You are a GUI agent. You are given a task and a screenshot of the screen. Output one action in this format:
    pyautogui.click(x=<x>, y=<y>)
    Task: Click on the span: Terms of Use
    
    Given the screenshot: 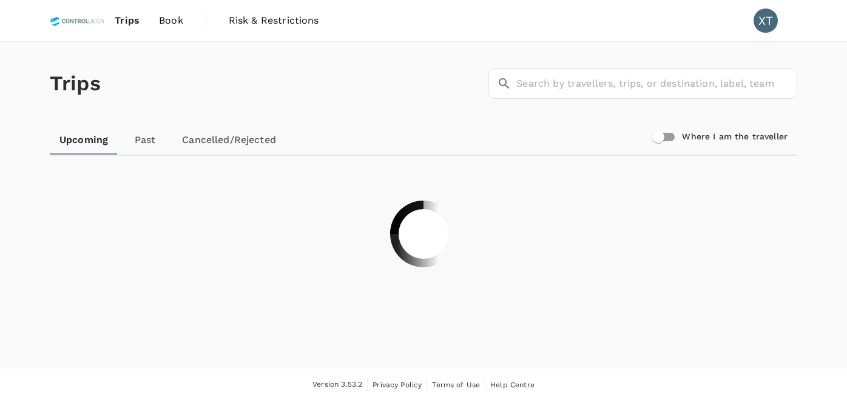 What is the action you would take?
    pyautogui.click(x=456, y=385)
    